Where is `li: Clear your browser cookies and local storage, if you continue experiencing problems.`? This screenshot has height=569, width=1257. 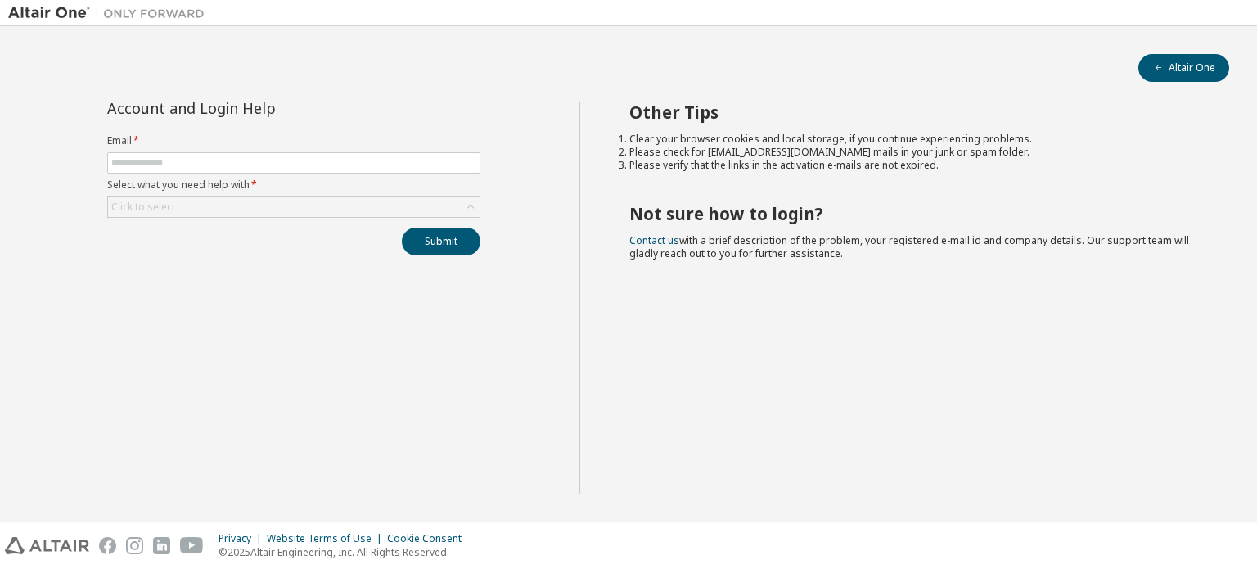 li: Clear your browser cookies and local storage, if you continue experiencing problems. is located at coordinates (915, 139).